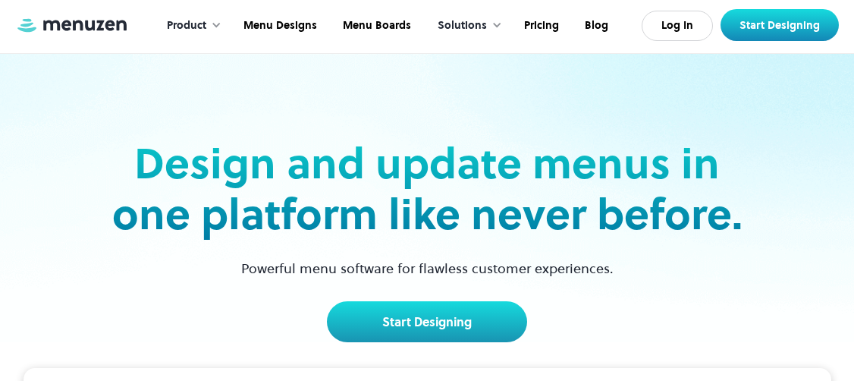  I want to click on a: Pricing, so click(540, 26).